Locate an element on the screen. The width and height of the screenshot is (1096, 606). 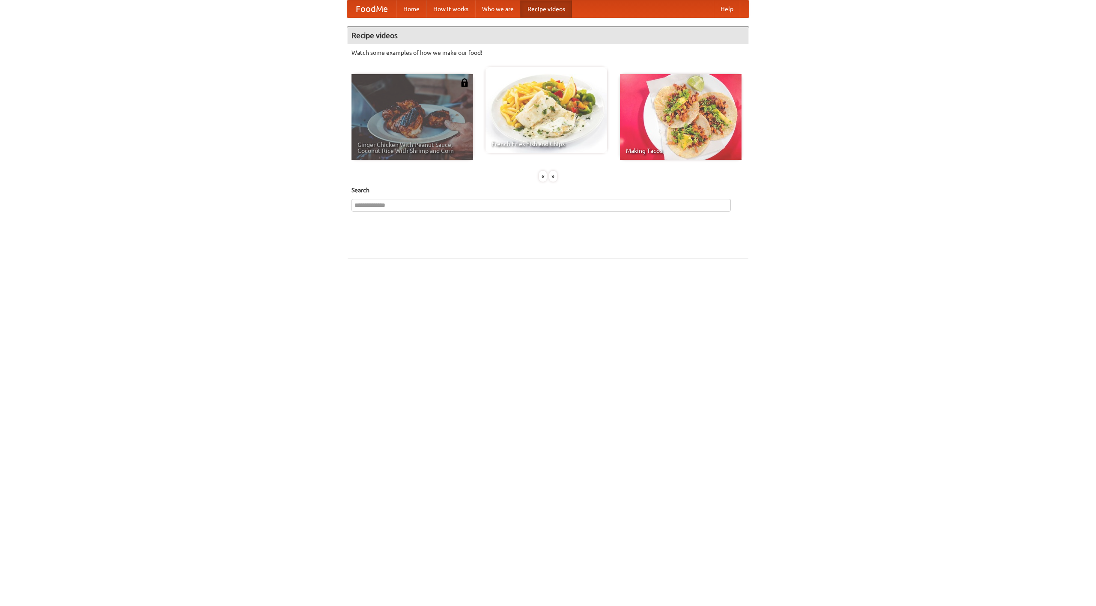
a: Help is located at coordinates (727, 9).